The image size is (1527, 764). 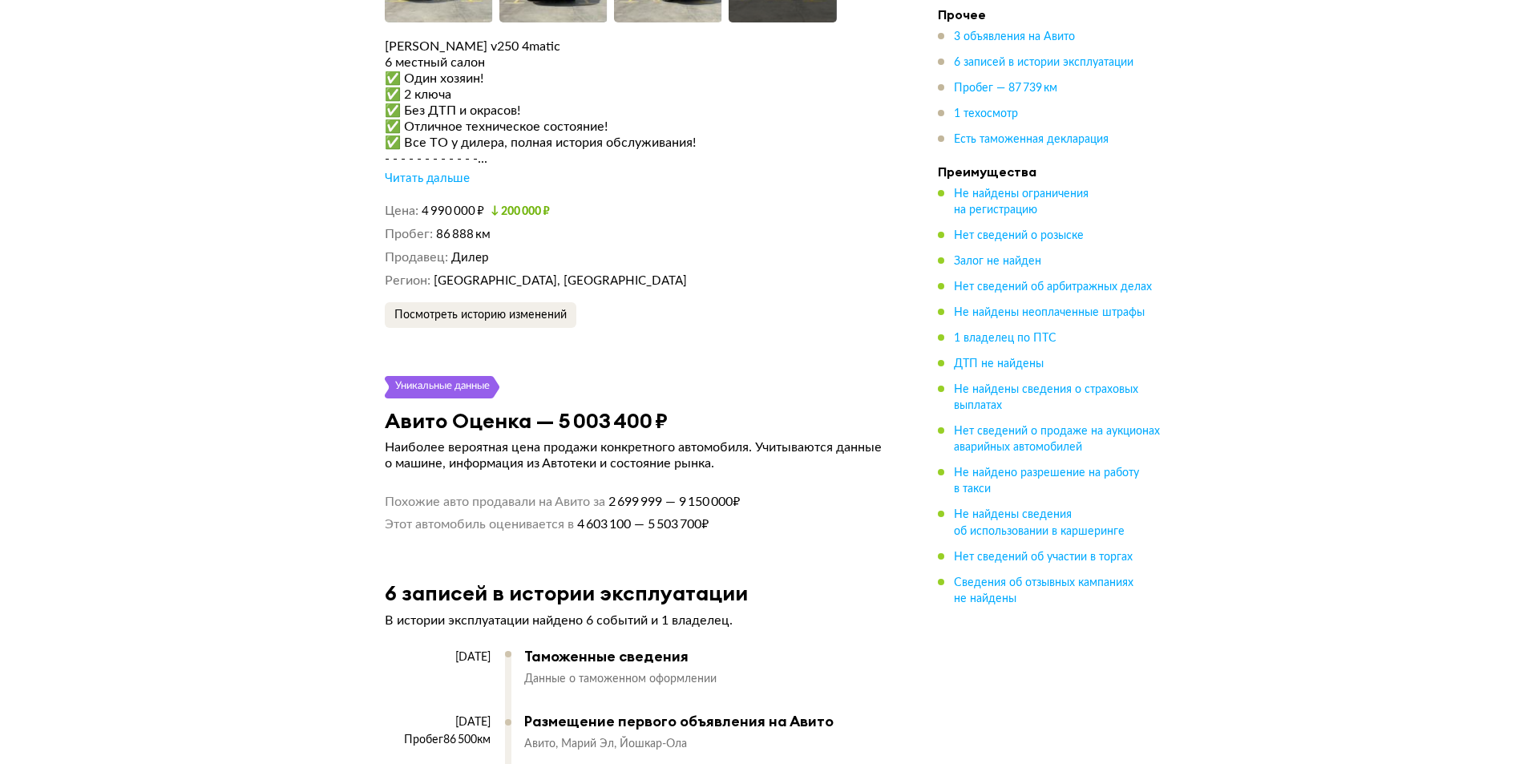 What do you see at coordinates (438, 740) in the screenshot?
I see `div: Пробег 86 500 км` at bounding box center [438, 740].